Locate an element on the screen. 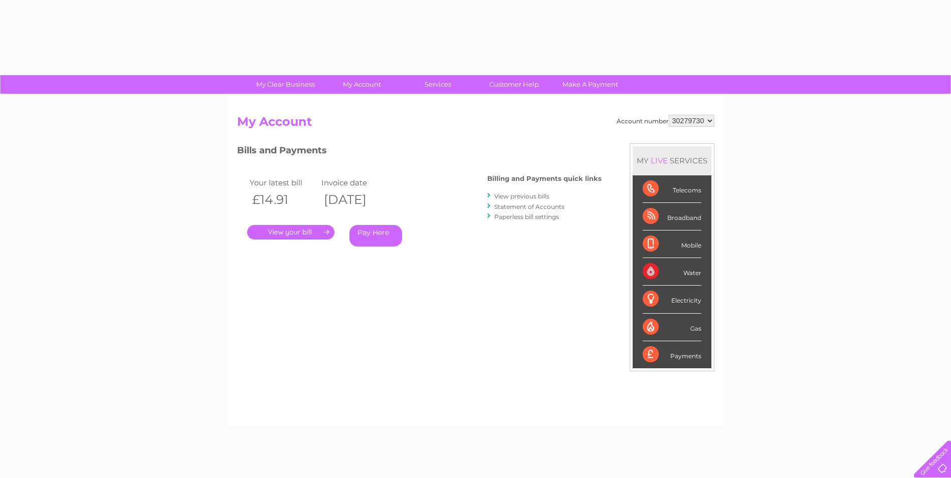  a: My Clear Business is located at coordinates (285, 84).